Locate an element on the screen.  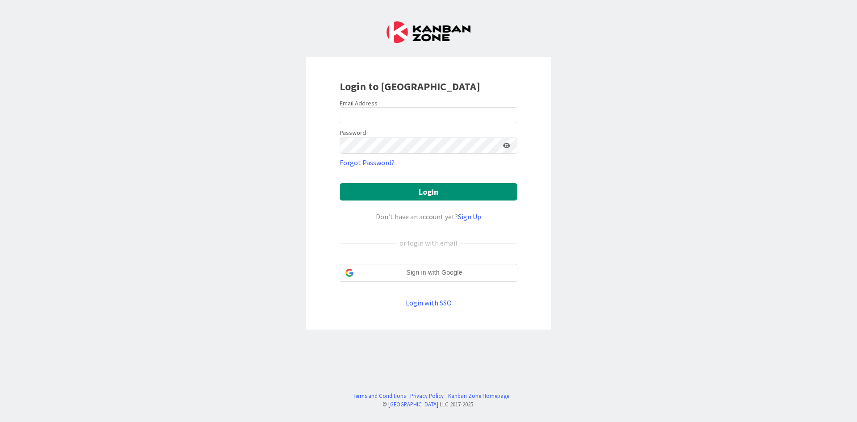
button: Login is located at coordinates (428, 191).